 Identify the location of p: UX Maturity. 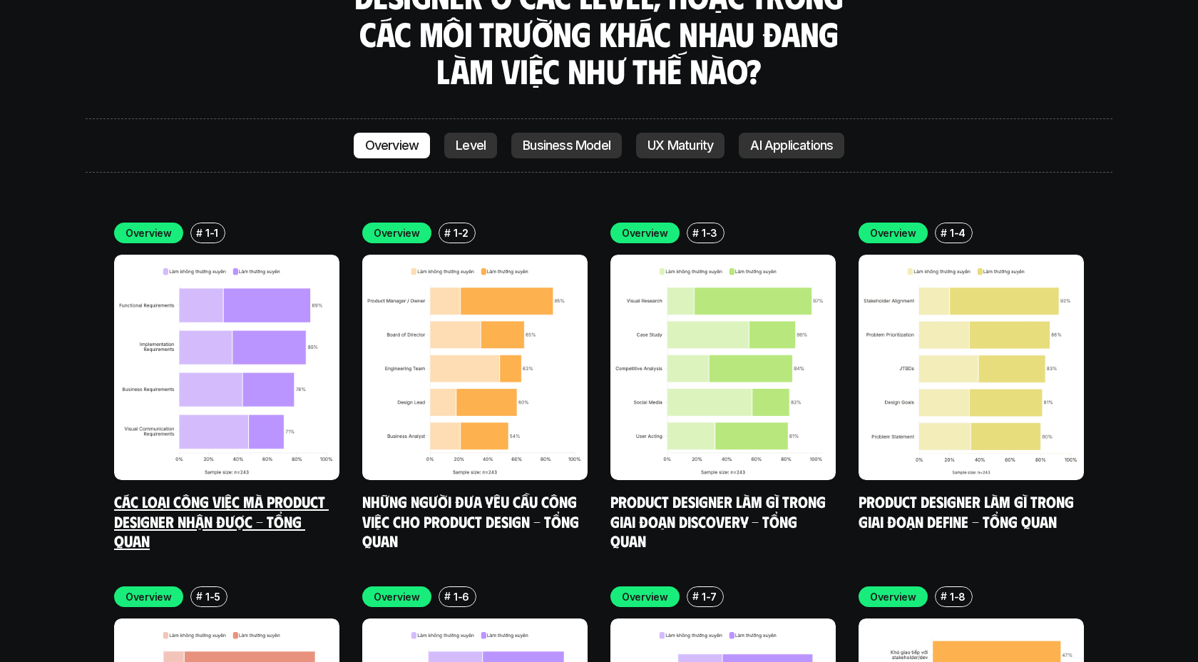
(680, 146).